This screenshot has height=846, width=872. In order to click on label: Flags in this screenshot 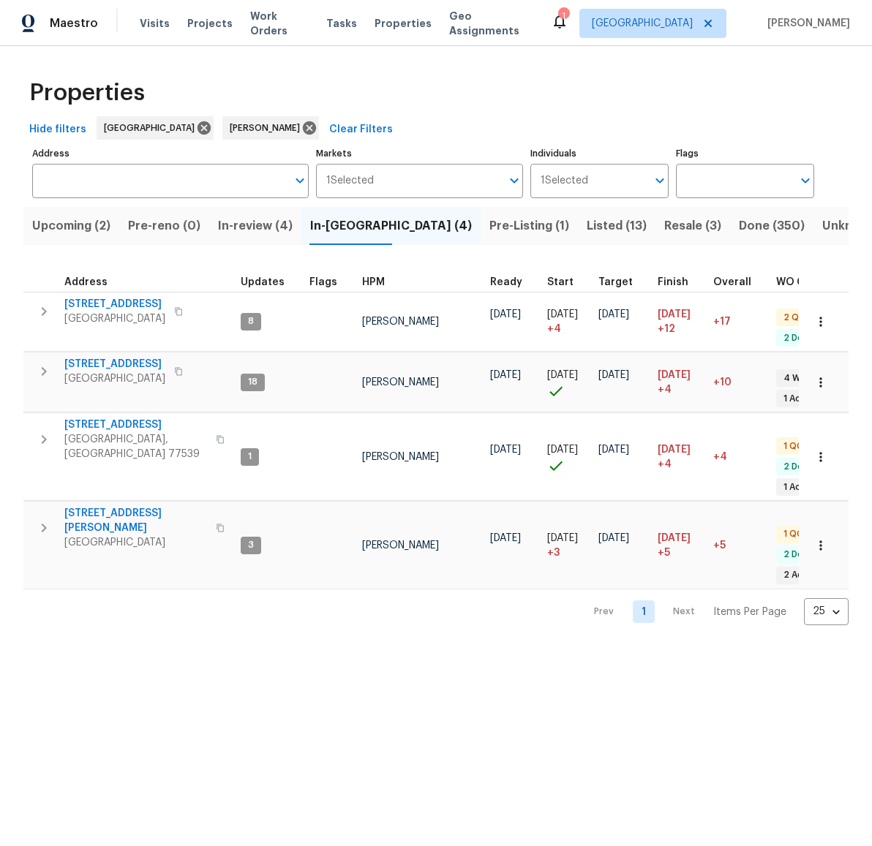, I will do `click(744, 154)`.